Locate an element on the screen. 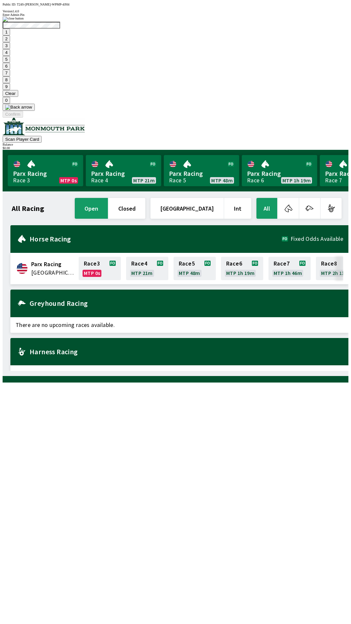 The image size is (351, 624). span: Race 6 is located at coordinates (234, 264).